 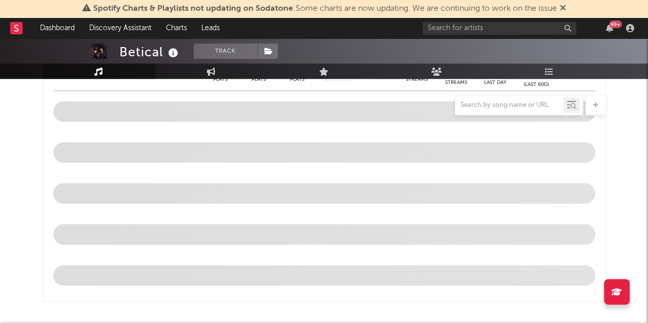 I want to click on input: Search by song name or URL, so click(x=509, y=106).